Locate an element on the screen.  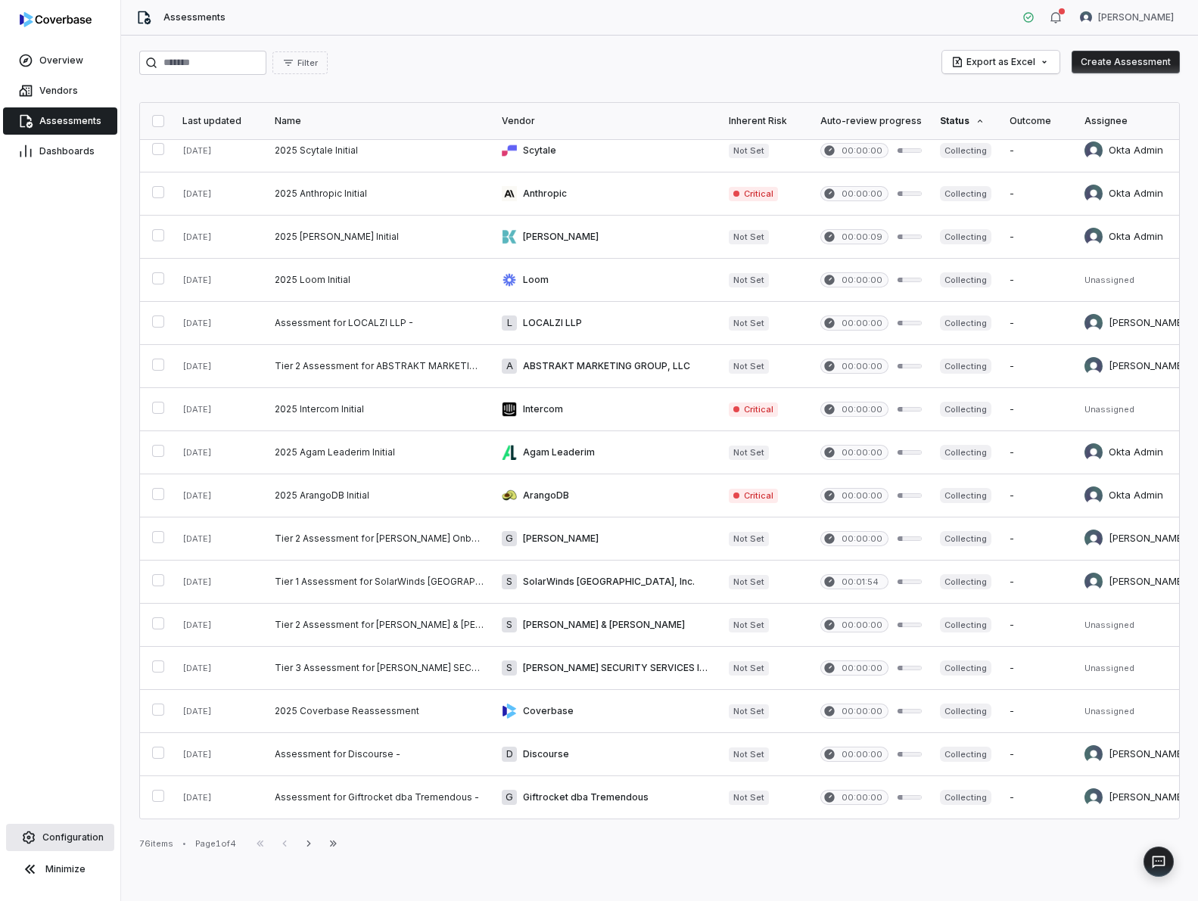
div: Outcome is located at coordinates (1037, 121).